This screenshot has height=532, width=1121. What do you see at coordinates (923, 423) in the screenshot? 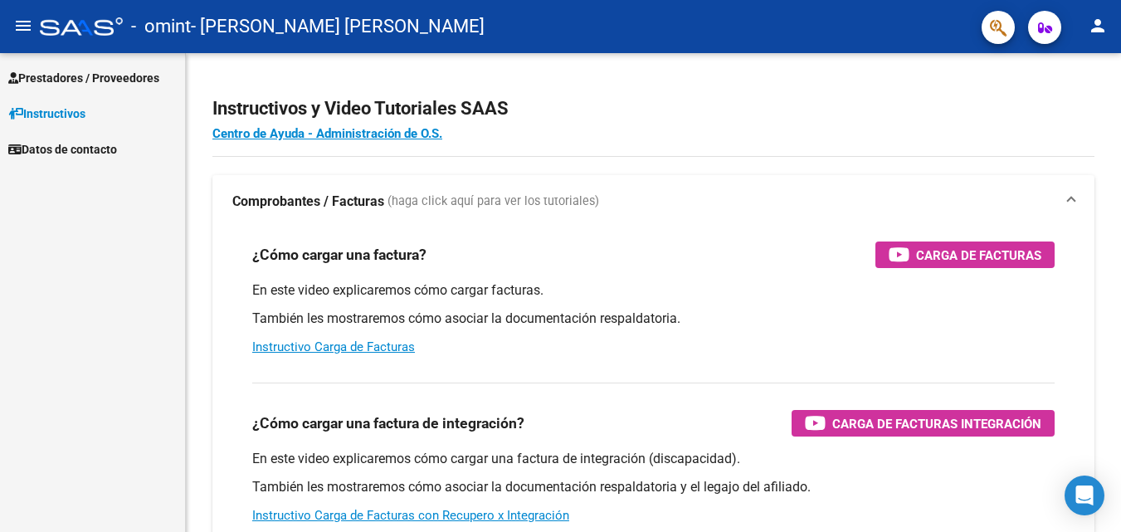
I see `button: Carga de Facturas Integración` at bounding box center [923, 423].